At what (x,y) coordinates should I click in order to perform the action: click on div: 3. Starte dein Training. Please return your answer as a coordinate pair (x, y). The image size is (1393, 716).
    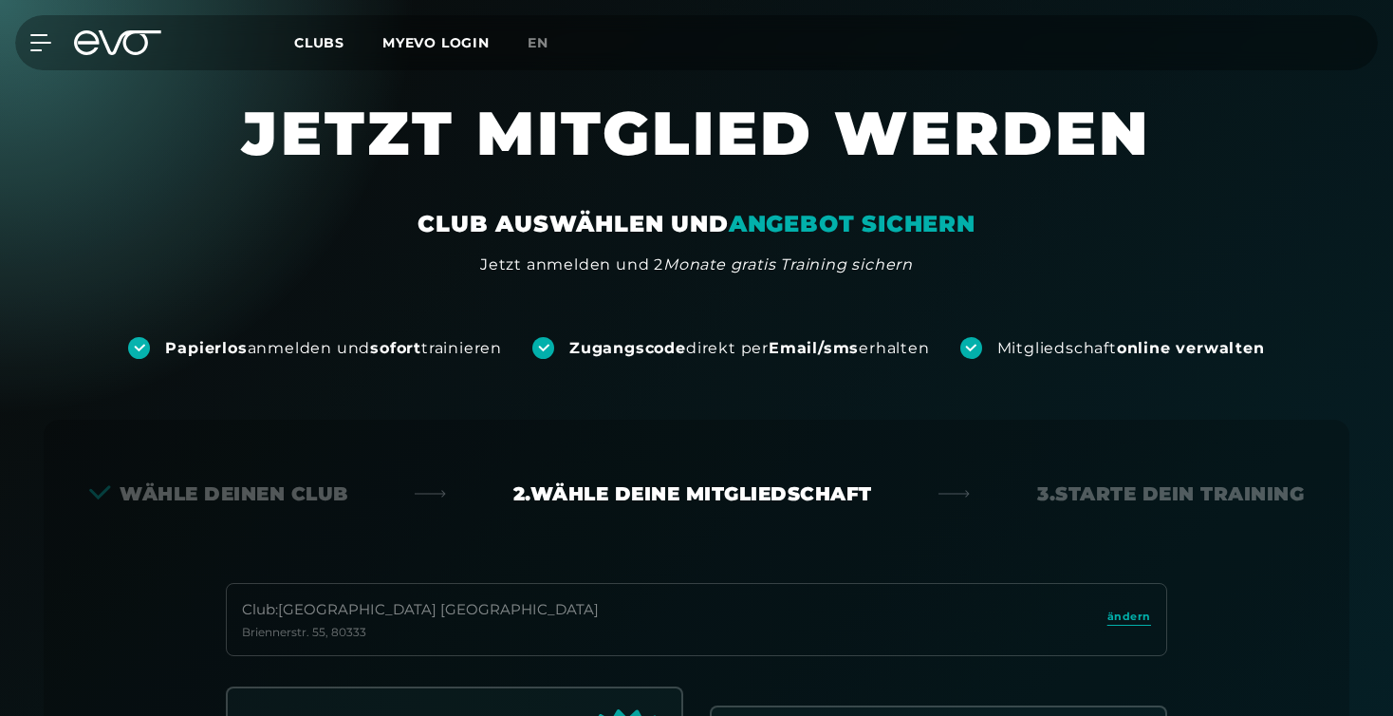
    Looking at the image, I should click on (1170, 493).